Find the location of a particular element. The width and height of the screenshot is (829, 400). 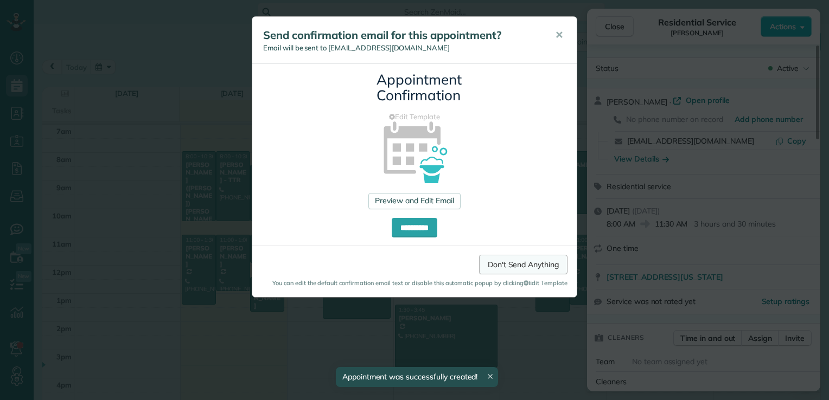

img: appointment_confirmation_icon-141e34405f88b12ade42628e8c248340957700ab75a12ae832a8710e9b578dc5.png is located at coordinates (414, 151).